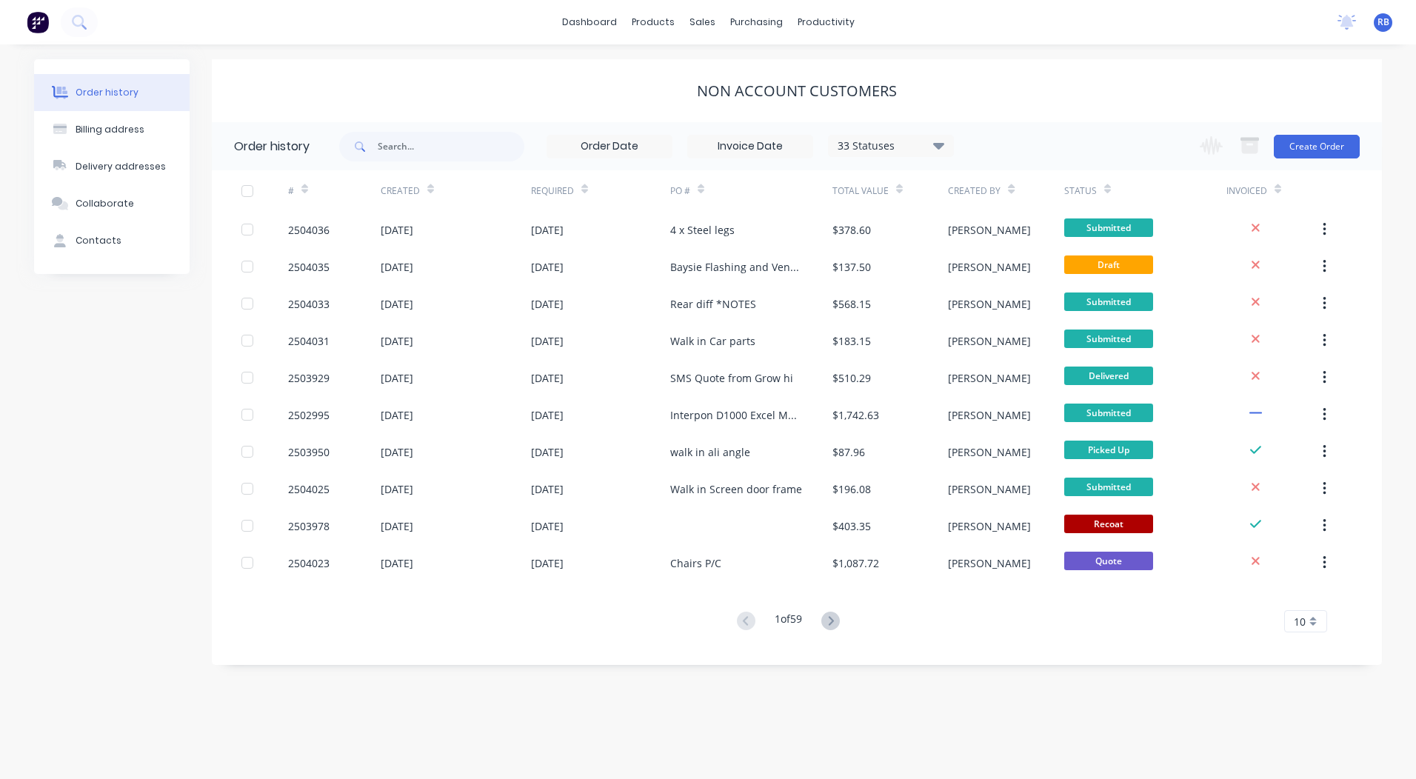 This screenshot has width=1416, height=779. What do you see at coordinates (1300, 622) in the screenshot?
I see `span: 10` at bounding box center [1300, 622].